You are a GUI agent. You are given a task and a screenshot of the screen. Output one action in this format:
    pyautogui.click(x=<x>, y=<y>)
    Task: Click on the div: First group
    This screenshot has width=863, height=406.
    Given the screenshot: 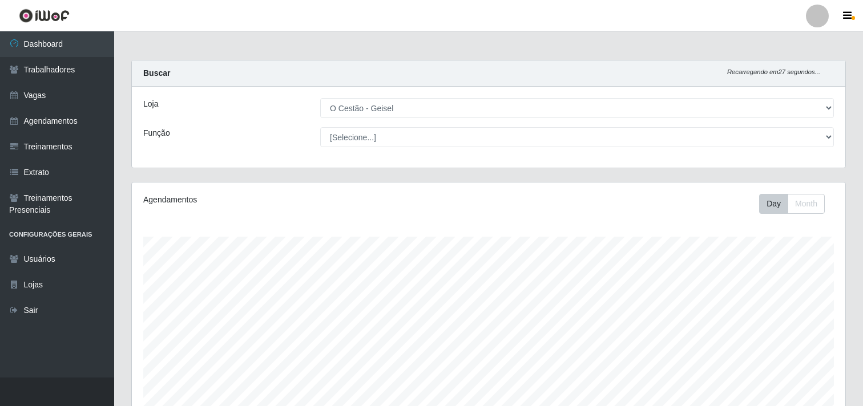 What is the action you would take?
    pyautogui.click(x=792, y=204)
    